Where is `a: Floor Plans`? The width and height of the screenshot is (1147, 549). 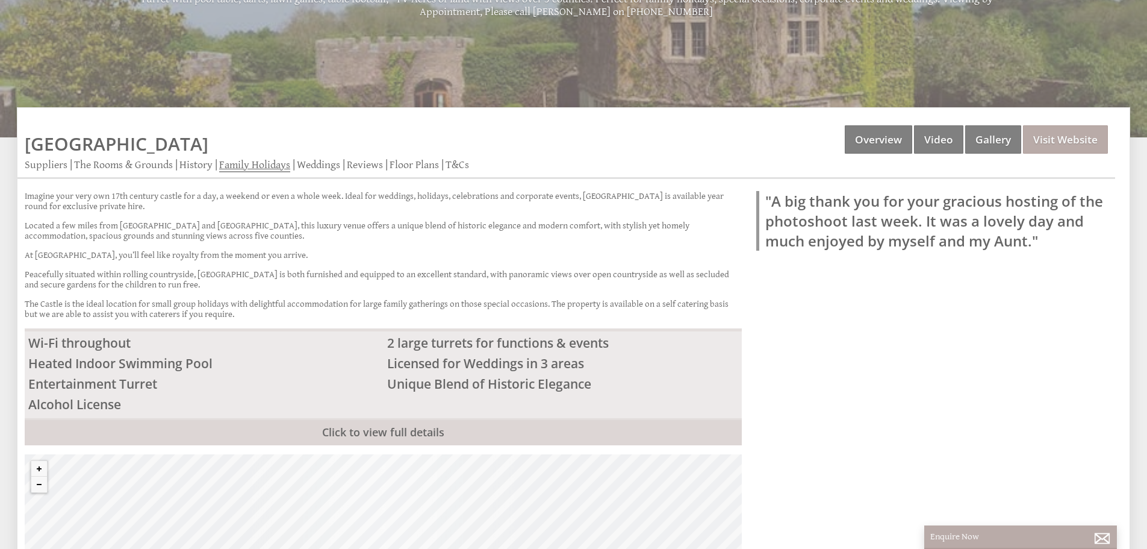
a: Floor Plans is located at coordinates (414, 164).